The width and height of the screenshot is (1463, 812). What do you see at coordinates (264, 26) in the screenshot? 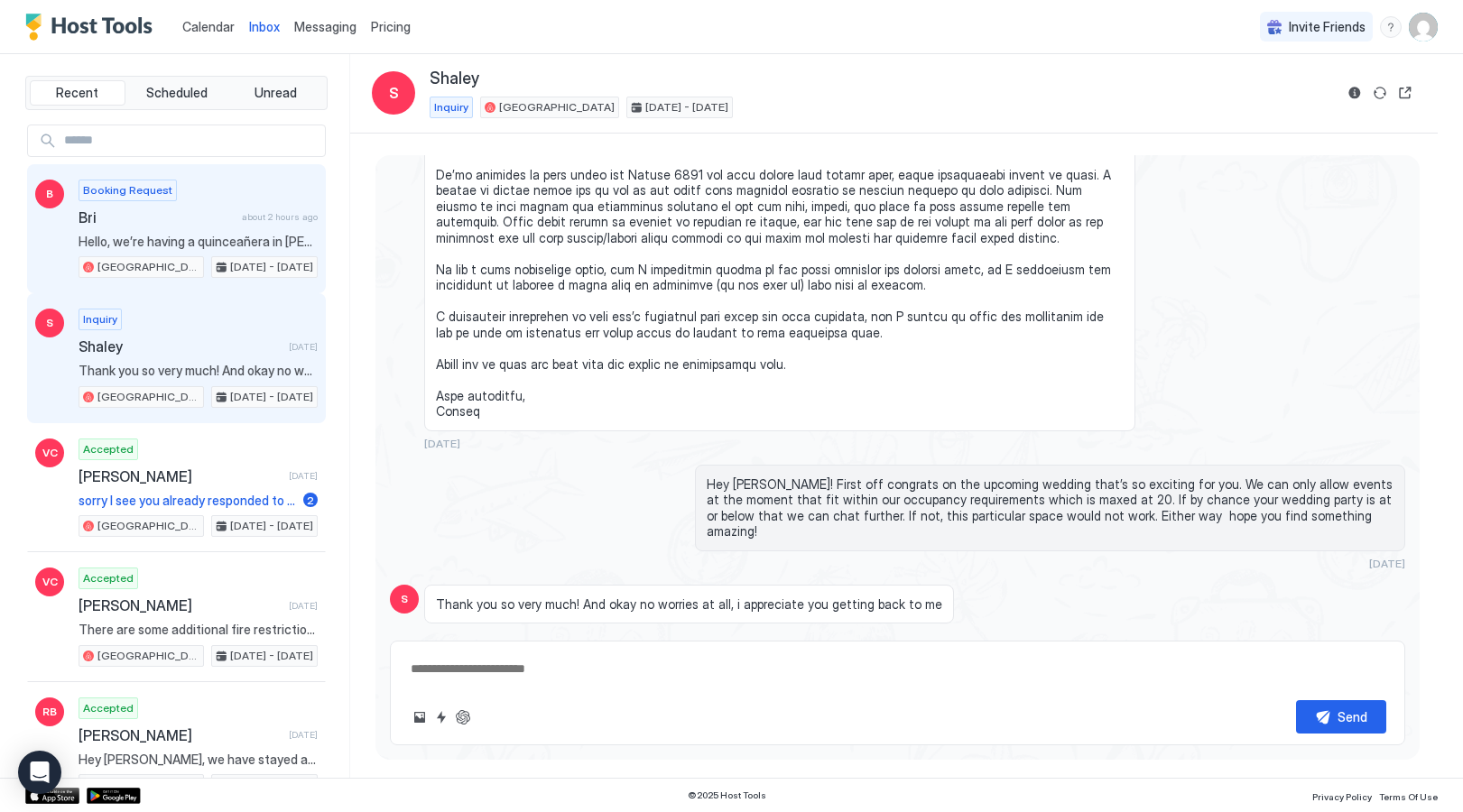
I see `span: Inbox` at bounding box center [264, 26].